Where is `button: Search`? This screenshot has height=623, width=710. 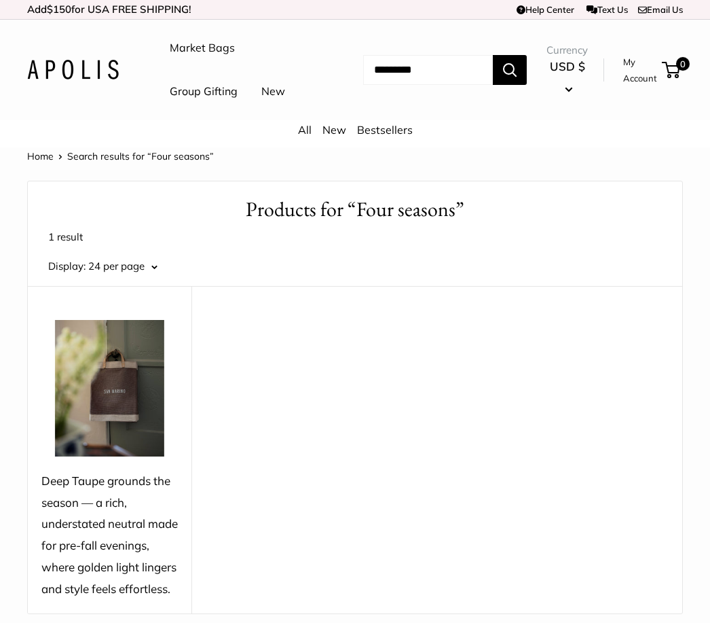 button: Search is located at coordinates (510, 70).